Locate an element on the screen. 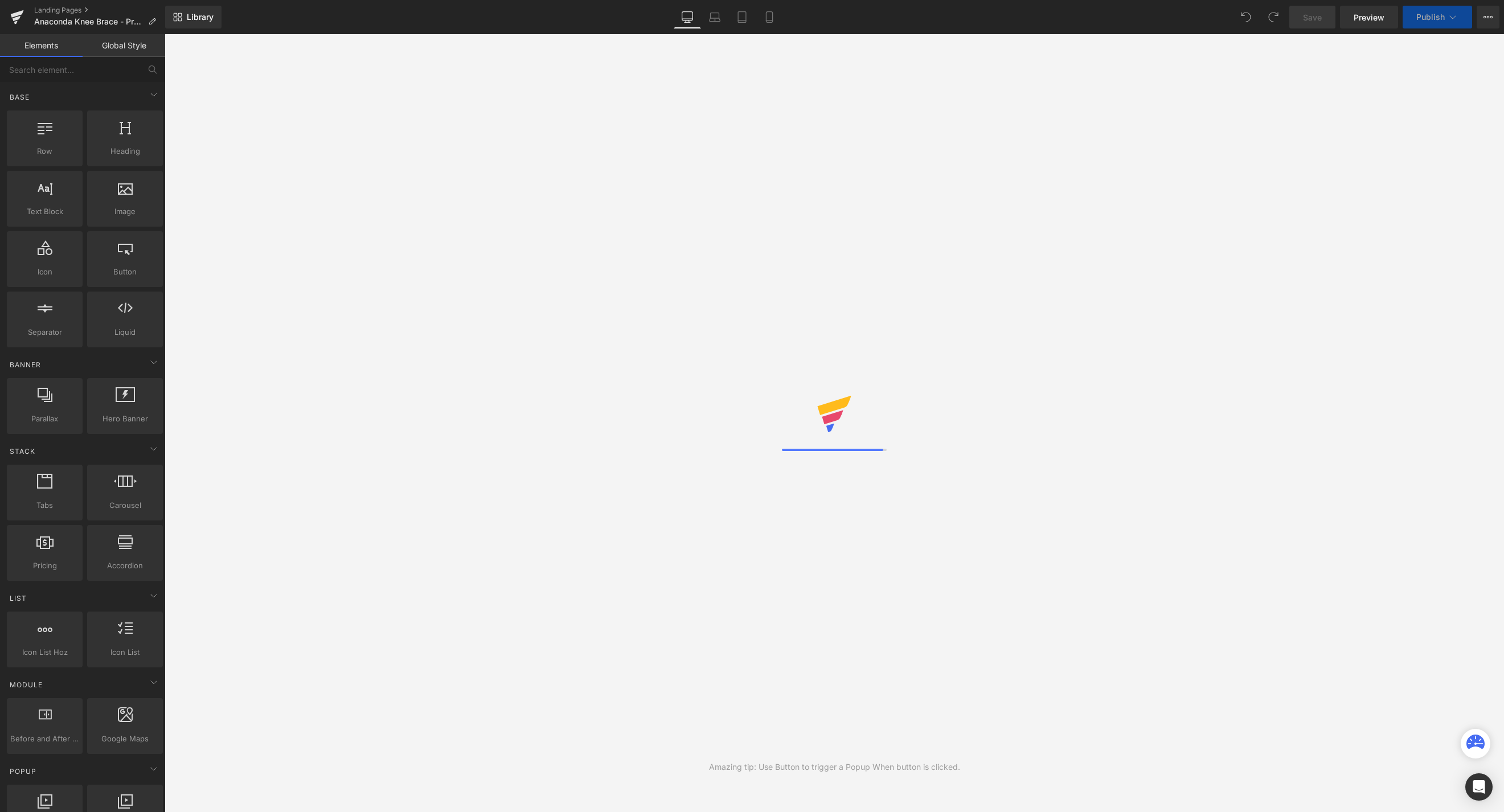 Image resolution: width=1504 pixels, height=812 pixels. span: Stack is located at coordinates (22, 451).